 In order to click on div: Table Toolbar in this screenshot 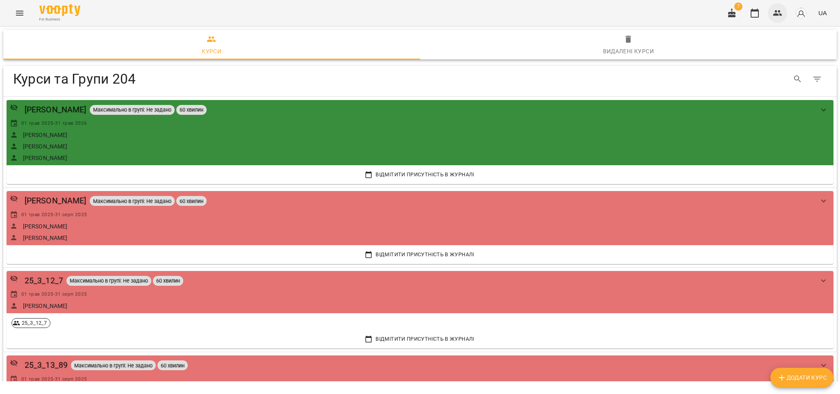, I will do `click(420, 79)`.